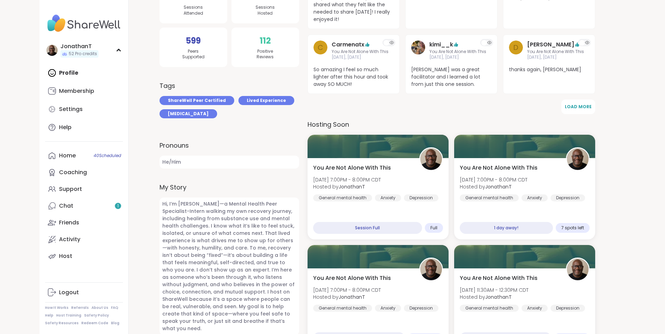 This screenshot has width=665, height=334. What do you see at coordinates (69, 240) in the screenshot?
I see `div: Activity` at bounding box center [69, 240].